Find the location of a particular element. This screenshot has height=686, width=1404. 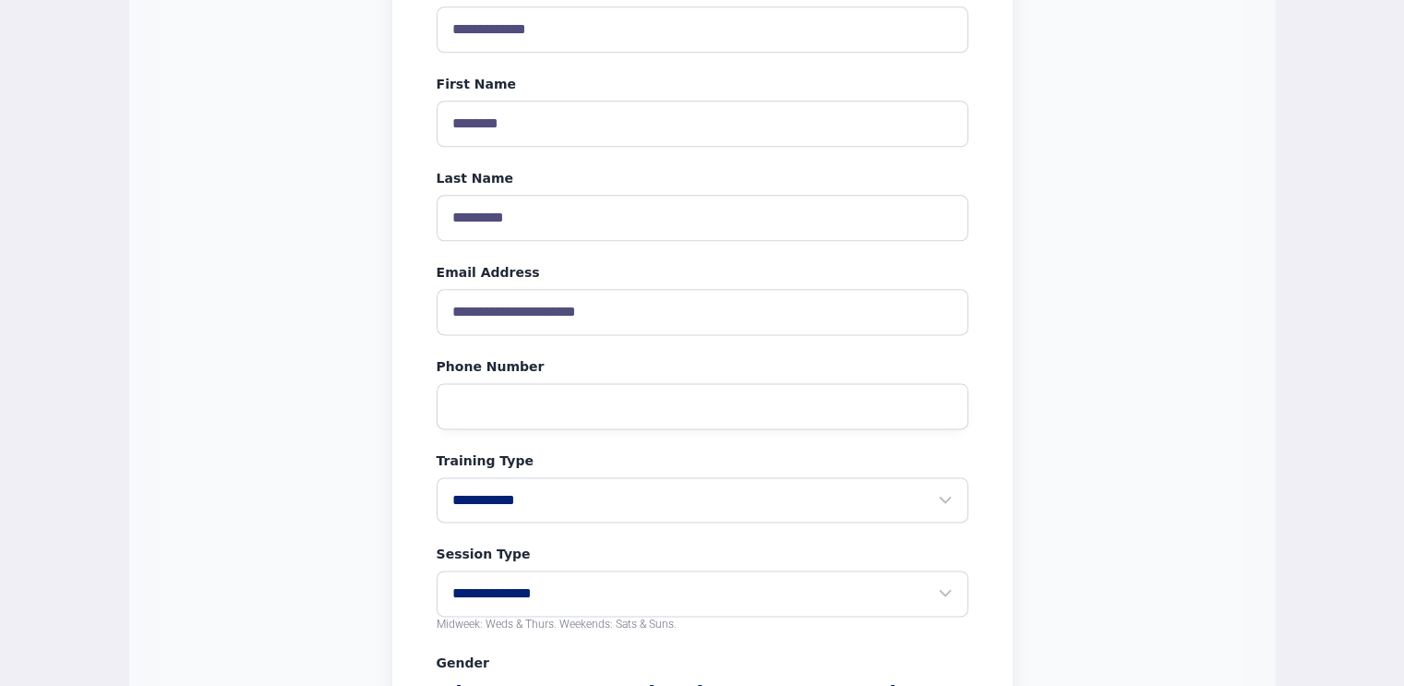

label: First Name is located at coordinates (703, 84).